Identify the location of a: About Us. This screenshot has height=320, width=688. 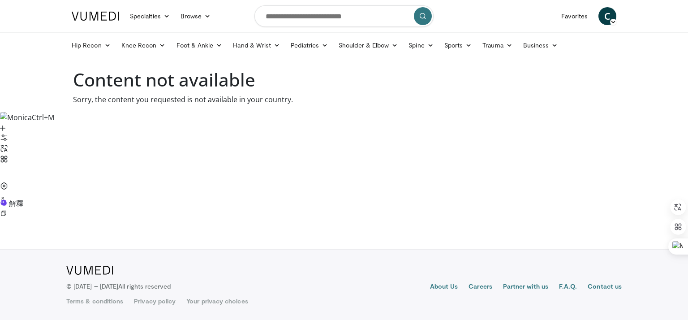
(444, 287).